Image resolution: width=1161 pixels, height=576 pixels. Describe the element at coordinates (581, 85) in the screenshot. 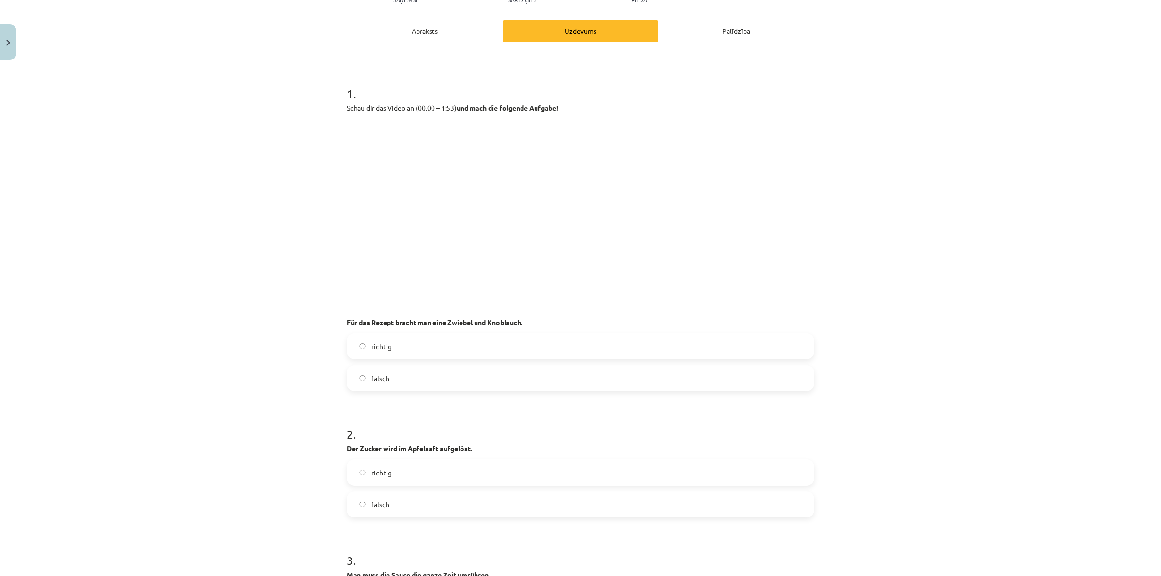

I see `h1: 1 .` at that location.